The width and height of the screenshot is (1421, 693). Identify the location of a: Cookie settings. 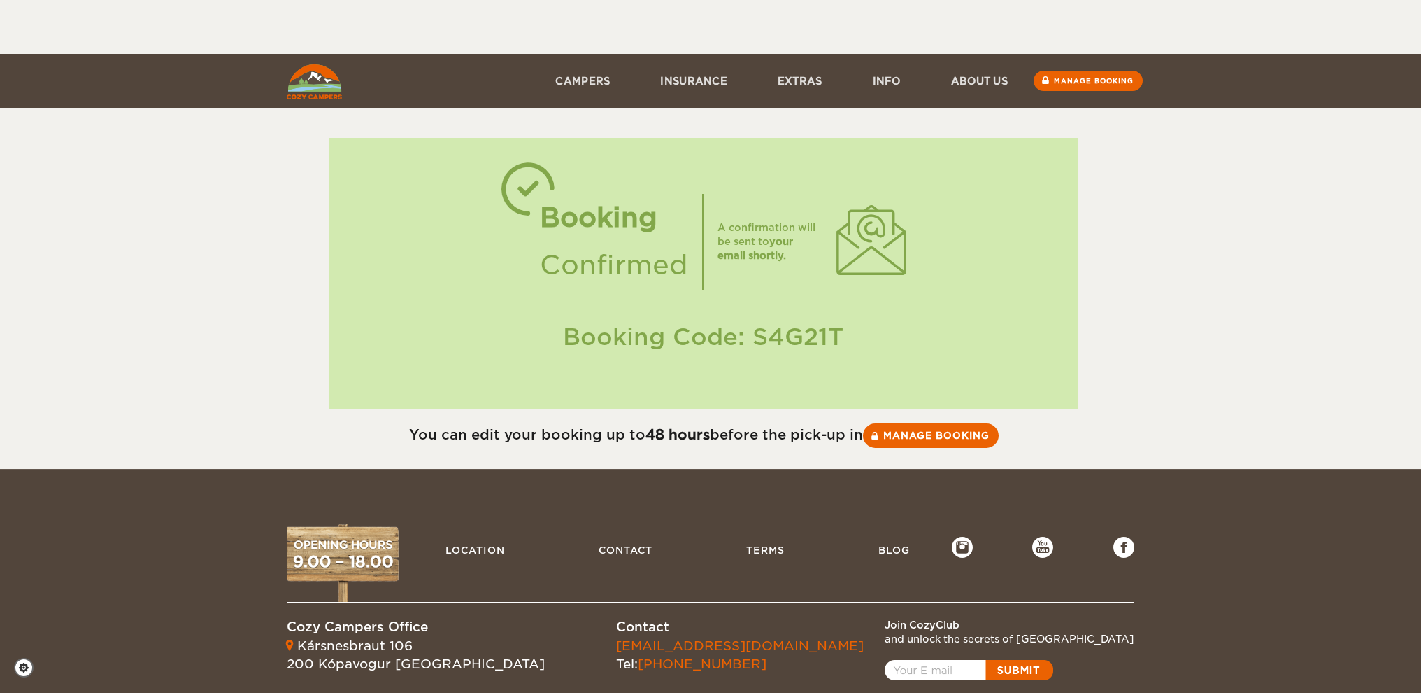
(28, 667).